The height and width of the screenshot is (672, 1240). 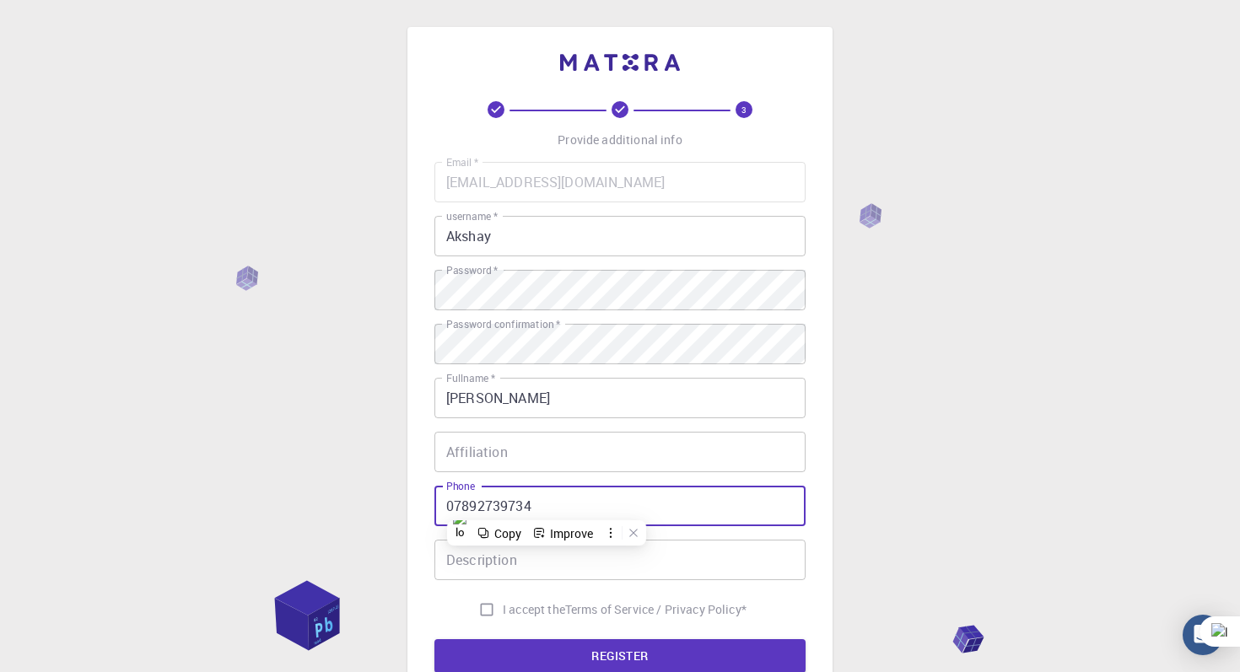 I want to click on label: username, so click(x=471, y=216).